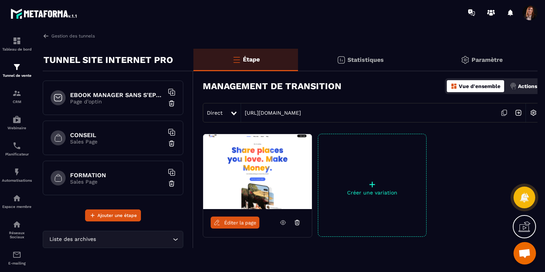 Image resolution: width=545 pixels, height=272 pixels. What do you see at coordinates (46, 36) in the screenshot?
I see `img: arrow` at bounding box center [46, 36].